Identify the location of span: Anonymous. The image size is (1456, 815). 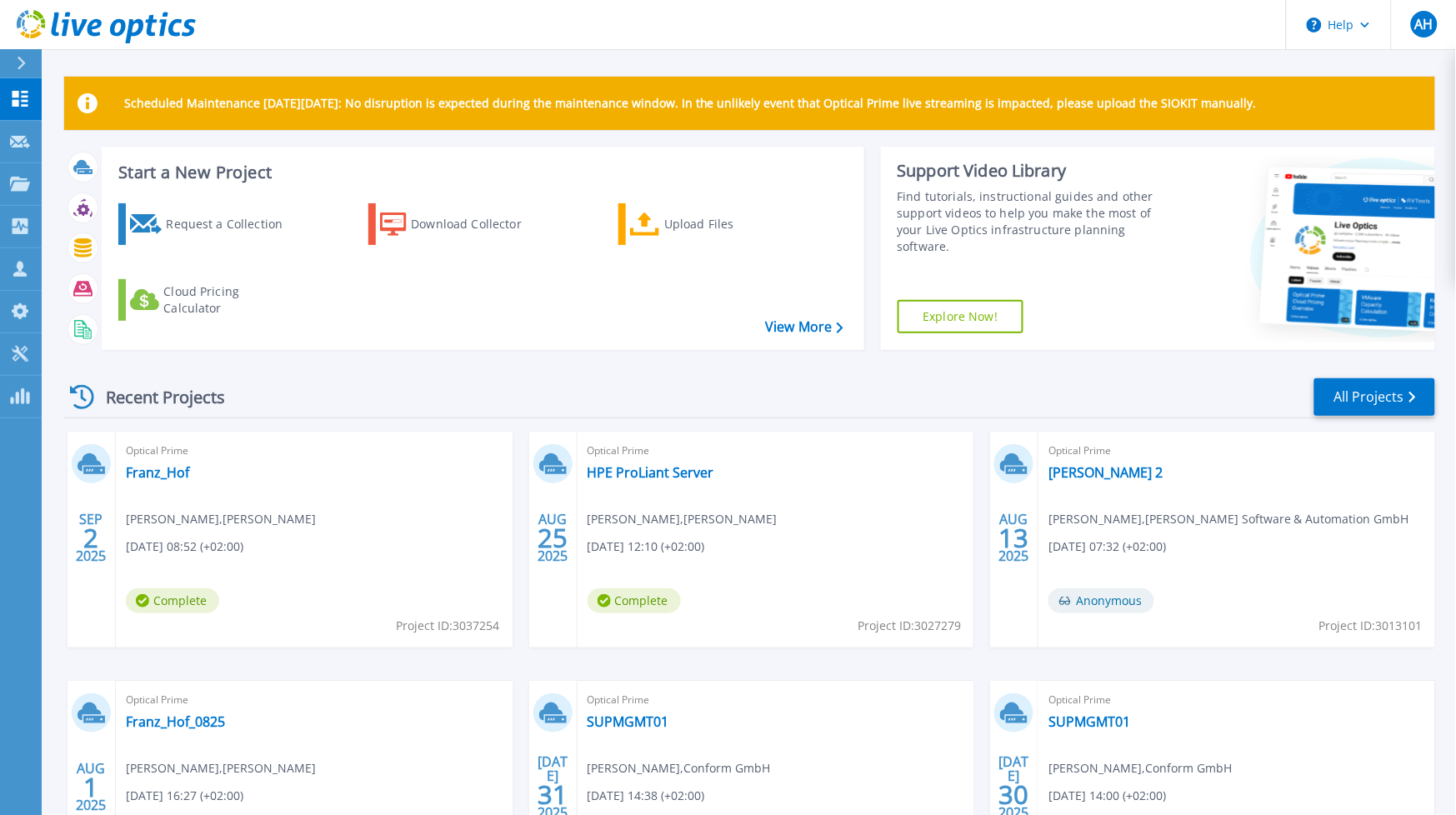
(1101, 601).